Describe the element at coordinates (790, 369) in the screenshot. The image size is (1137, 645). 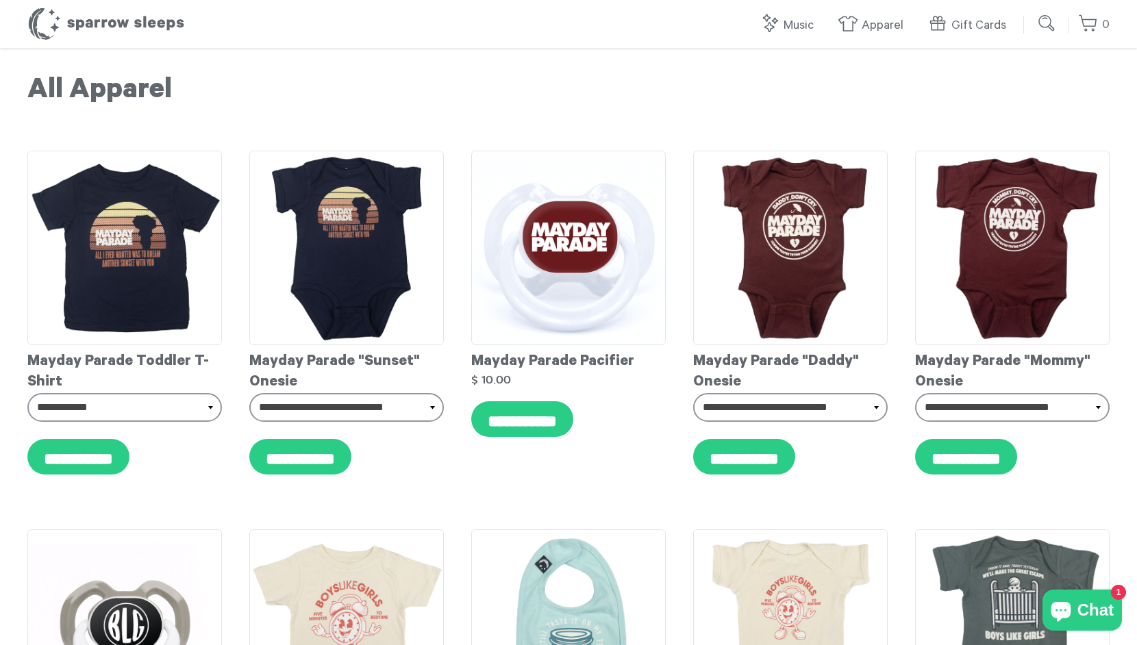
I see `div: Mayday Parade "Daddy" Onesie` at that location.